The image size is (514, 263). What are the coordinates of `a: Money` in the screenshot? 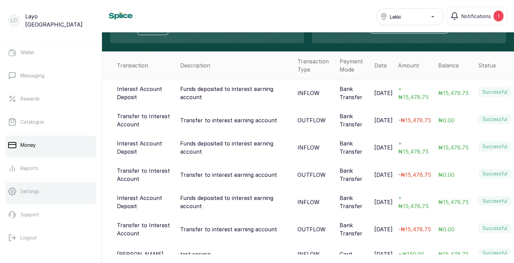 It's located at (51, 145).